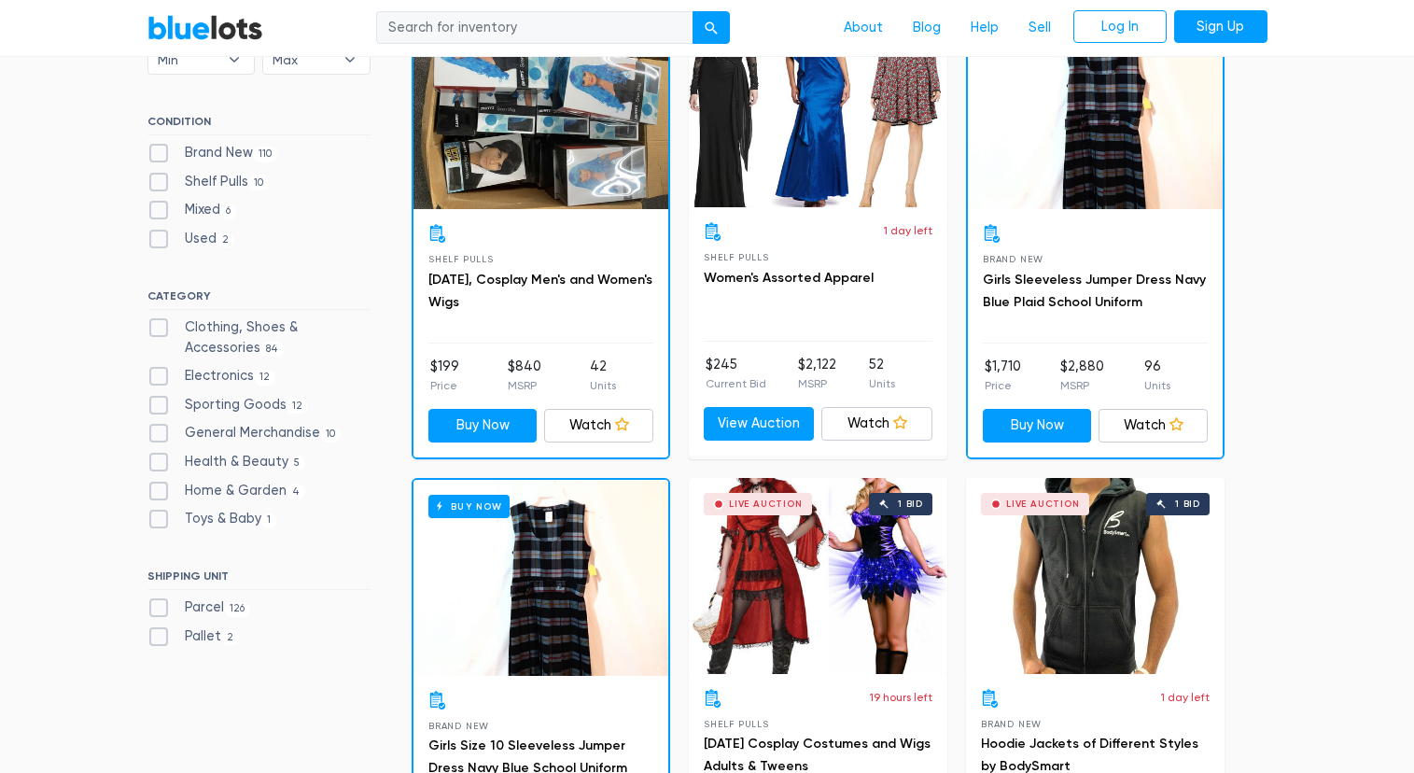 This screenshot has height=773, width=1414. Describe the element at coordinates (259, 337) in the screenshot. I see `label: Clothing, Shoes & Accessories` at that location.